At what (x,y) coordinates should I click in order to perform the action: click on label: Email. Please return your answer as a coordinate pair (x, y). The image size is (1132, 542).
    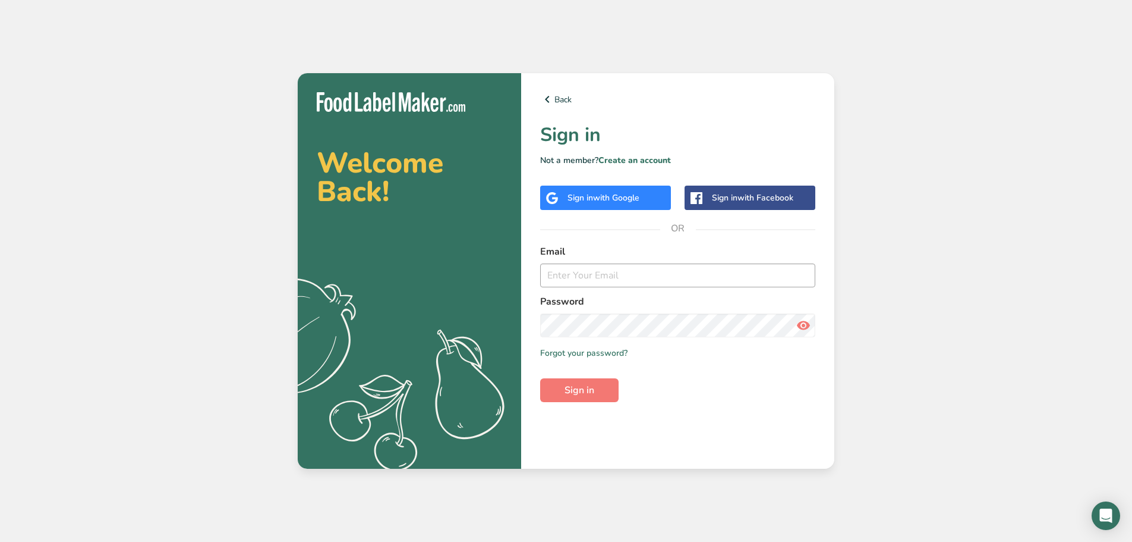
    Looking at the image, I should click on (678, 251).